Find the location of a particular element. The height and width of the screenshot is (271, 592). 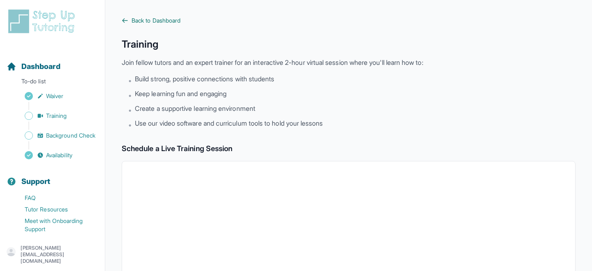

span: Waiver is located at coordinates (55, 96).